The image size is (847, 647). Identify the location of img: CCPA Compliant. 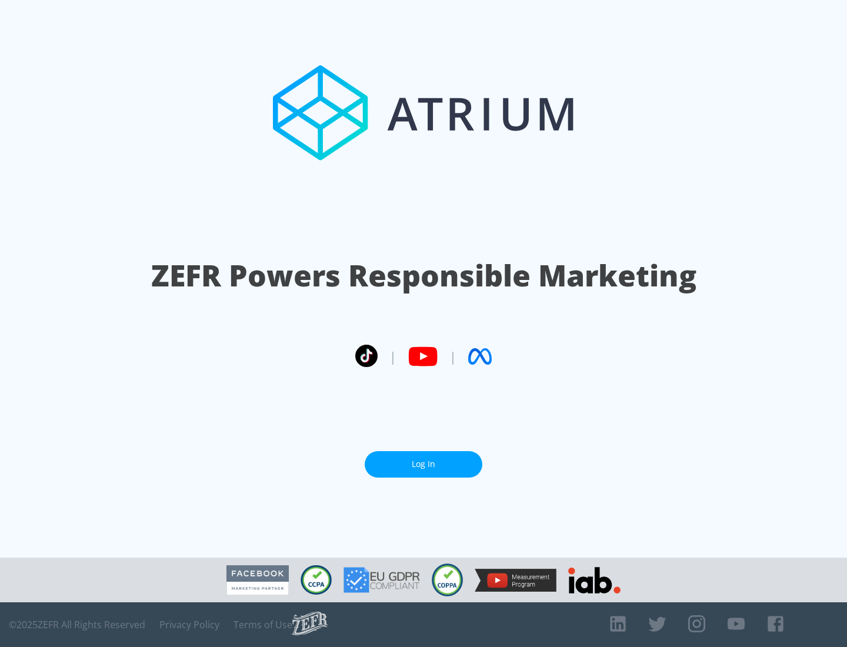
(316, 580).